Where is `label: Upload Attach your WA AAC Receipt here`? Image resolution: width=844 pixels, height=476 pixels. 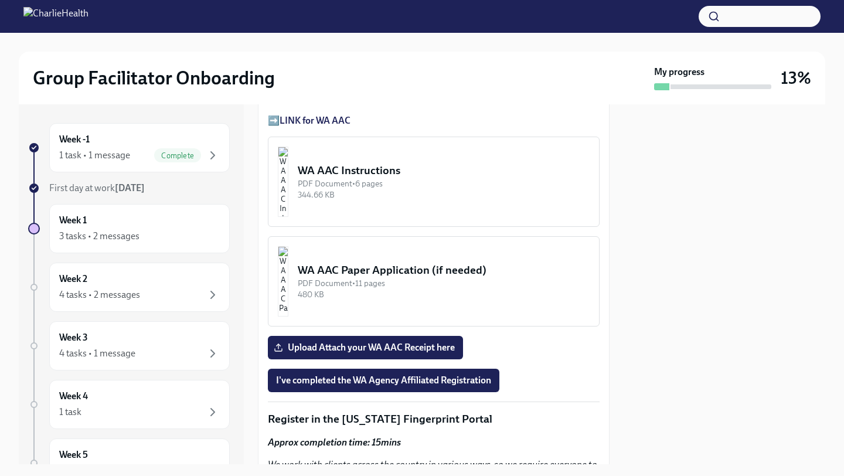 label: Upload Attach your WA AAC Receipt here is located at coordinates (365, 348).